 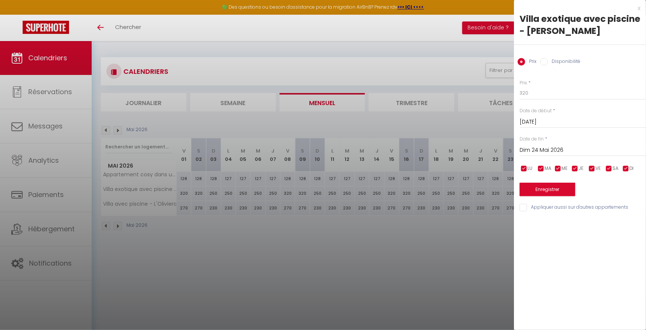 What do you see at coordinates (616, 169) in the screenshot?
I see `span: SA` at bounding box center [616, 169].